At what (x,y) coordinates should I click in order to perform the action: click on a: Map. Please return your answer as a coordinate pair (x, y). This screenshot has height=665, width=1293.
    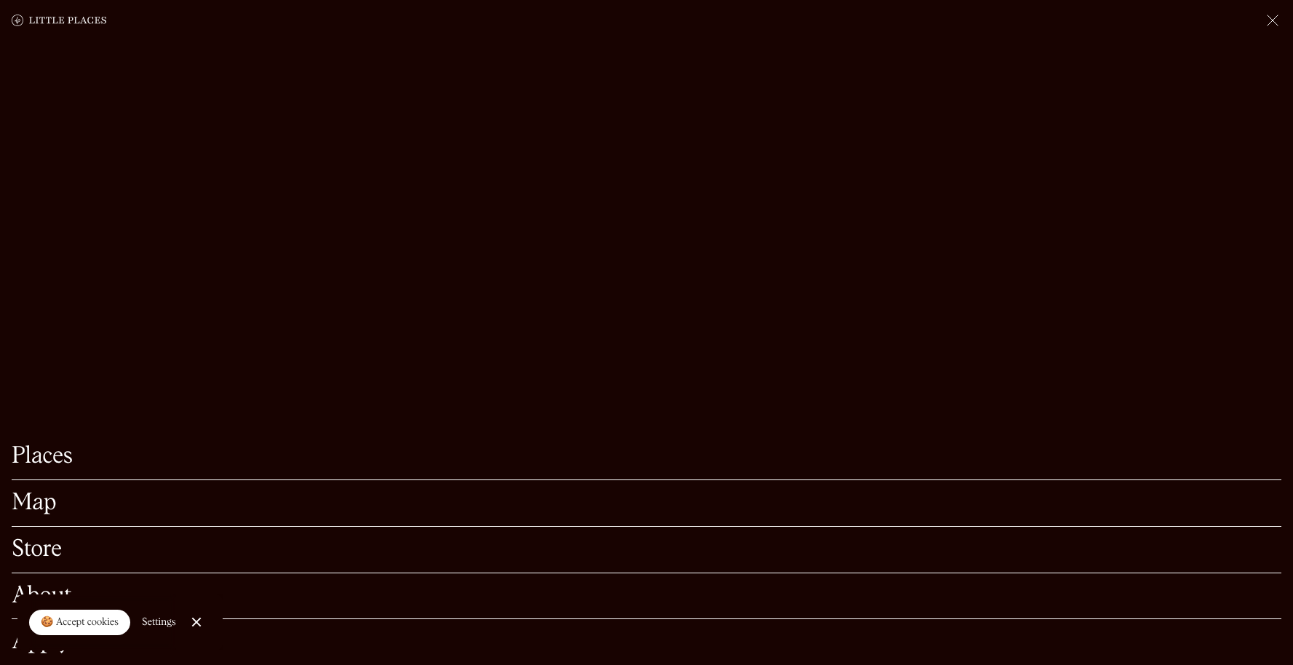
    Looking at the image, I should click on (646, 503).